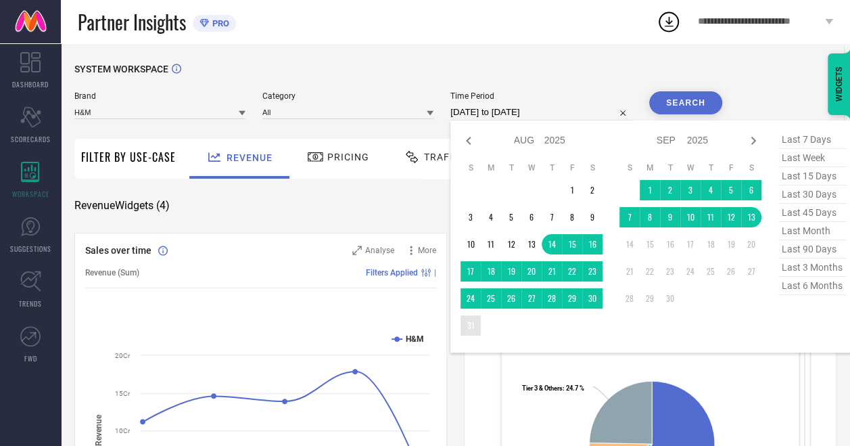 The image size is (850, 446). What do you see at coordinates (751, 271) in the screenshot?
I see `td: Sat Sep 27 2025` at bounding box center [751, 271].